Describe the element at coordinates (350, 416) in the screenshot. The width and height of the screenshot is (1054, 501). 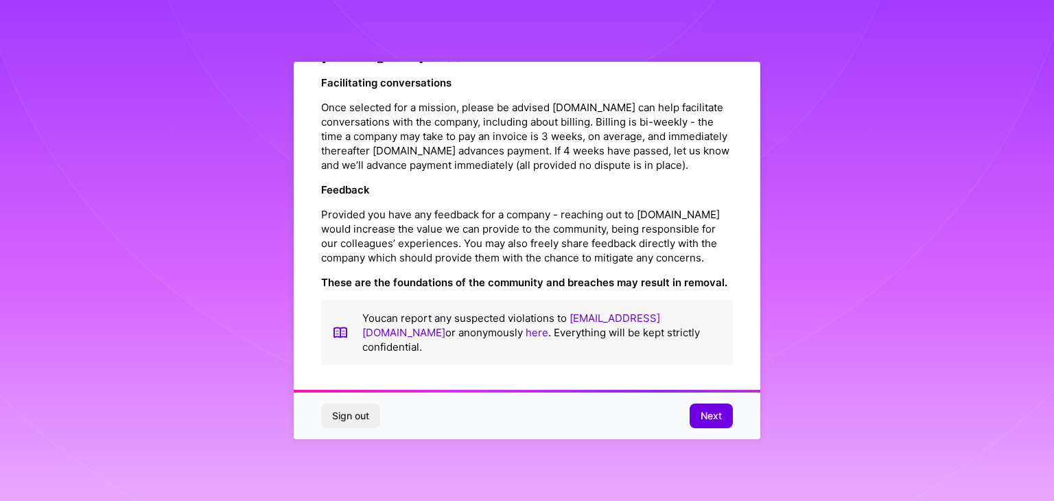
I see `button: Sign out` at that location.